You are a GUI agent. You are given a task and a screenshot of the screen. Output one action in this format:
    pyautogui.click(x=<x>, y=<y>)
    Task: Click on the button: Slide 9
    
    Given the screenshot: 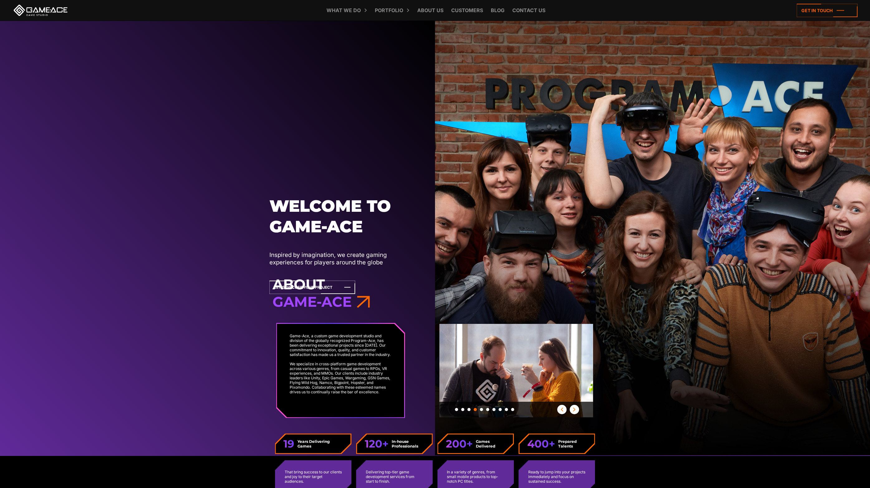 What is the action you would take?
    pyautogui.click(x=506, y=410)
    